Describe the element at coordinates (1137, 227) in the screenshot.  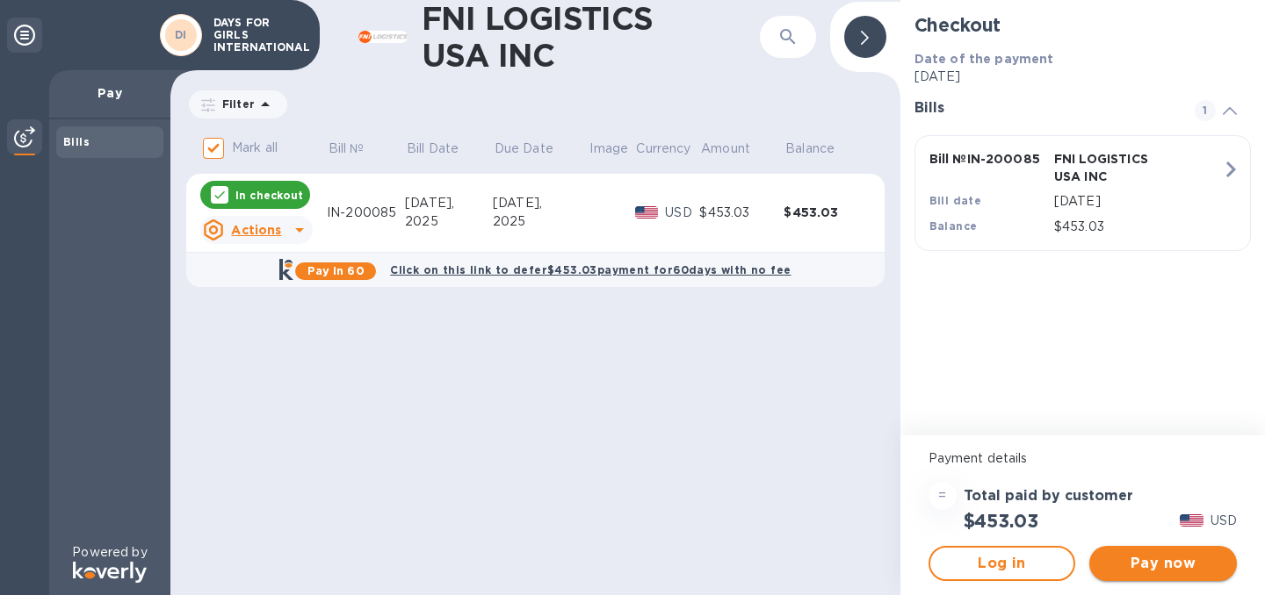
I see `p: $453.03` at that location.